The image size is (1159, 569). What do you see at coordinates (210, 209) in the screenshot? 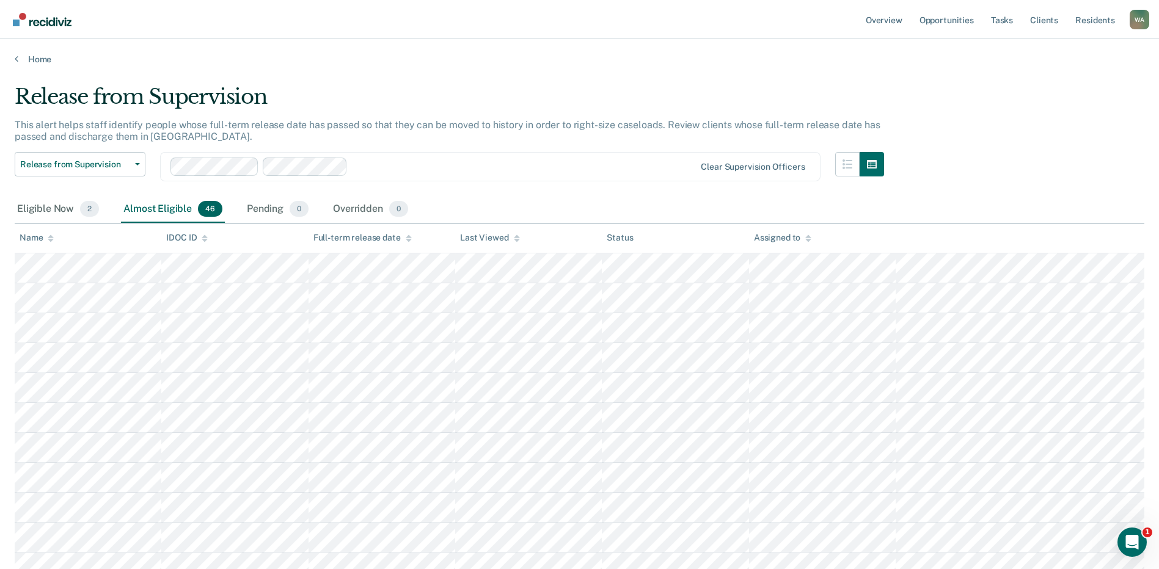
I see `span: 46` at bounding box center [210, 209].